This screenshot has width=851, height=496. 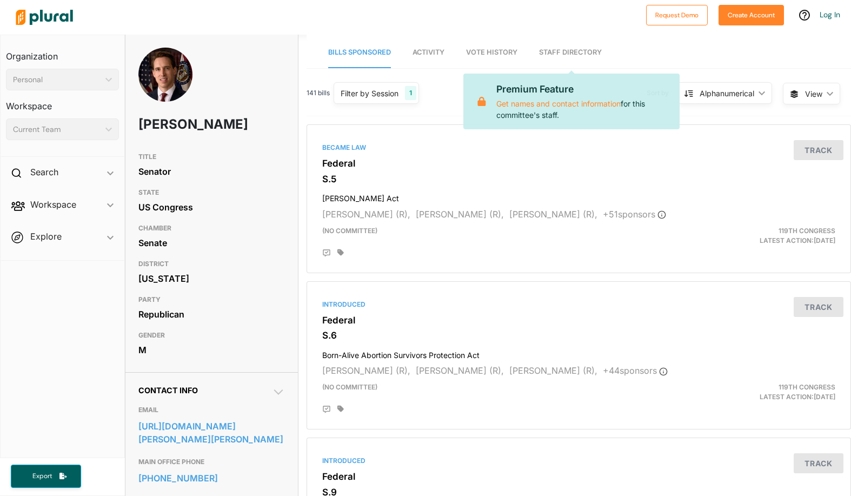 What do you see at coordinates (578, 179) in the screenshot?
I see `h3: S.5` at bounding box center [578, 179].